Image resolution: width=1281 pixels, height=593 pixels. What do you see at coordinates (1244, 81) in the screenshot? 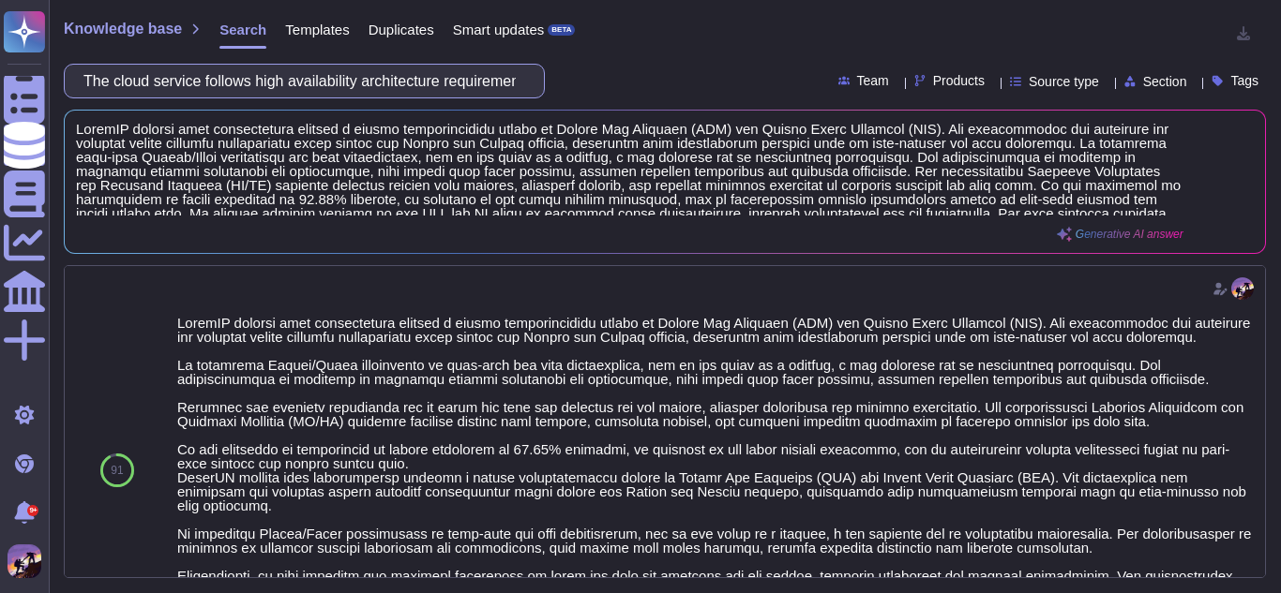
I see `span: Tags` at bounding box center [1244, 81].